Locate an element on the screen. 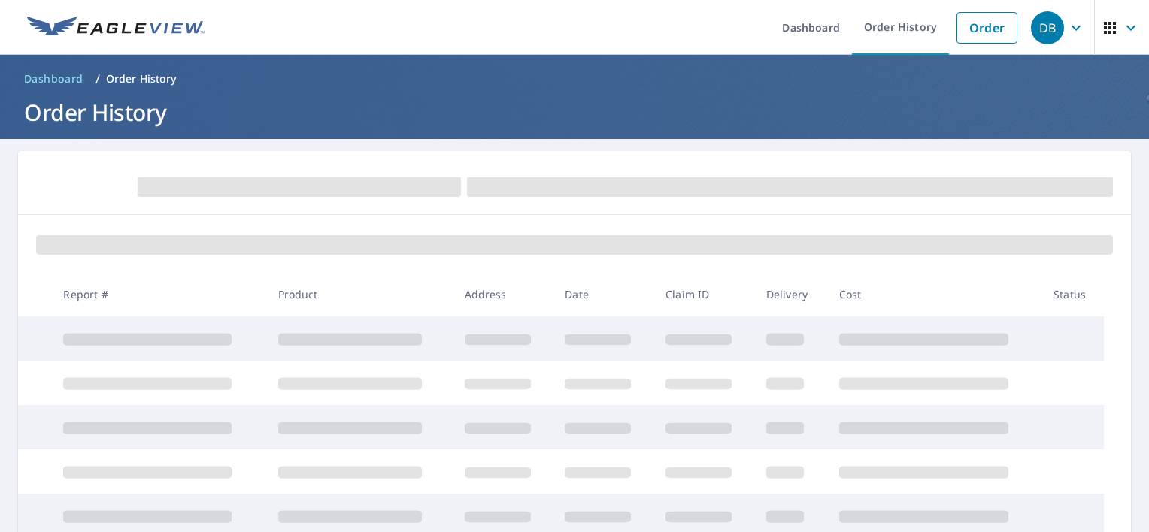 The height and width of the screenshot is (532, 1149). th: Delivery is located at coordinates (790, 294).